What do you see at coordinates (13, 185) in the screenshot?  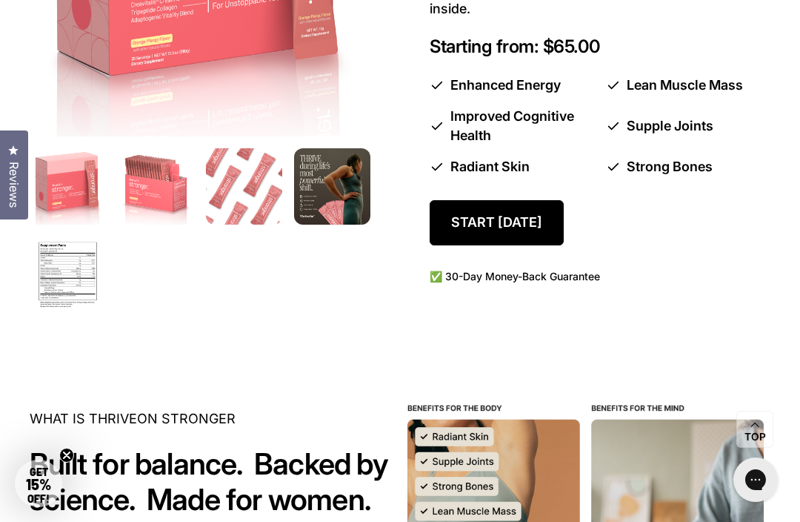 I see `span: Reviews` at bounding box center [13, 185].